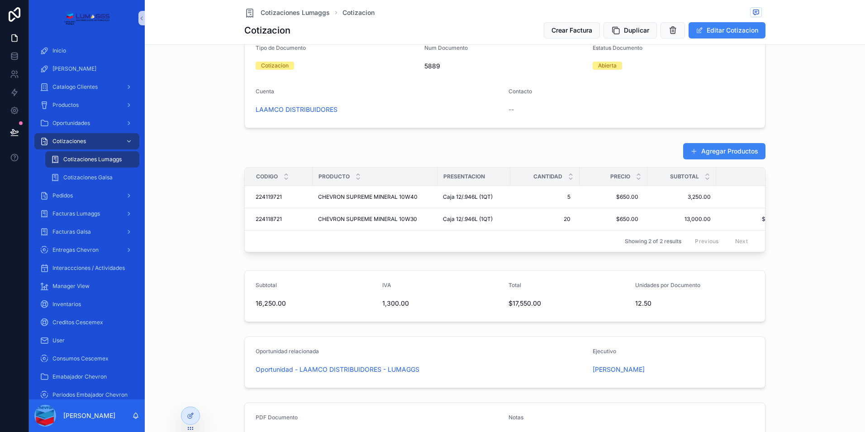  Describe the element at coordinates (548, 176) in the screenshot. I see `span: Cantidad` at that location.